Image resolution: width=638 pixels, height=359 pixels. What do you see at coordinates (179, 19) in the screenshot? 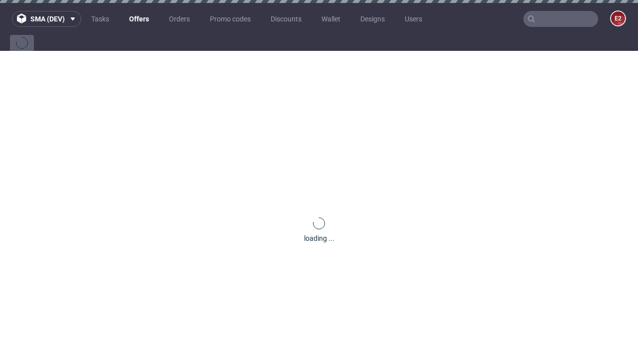
I see `a: Orders` at bounding box center [179, 19].